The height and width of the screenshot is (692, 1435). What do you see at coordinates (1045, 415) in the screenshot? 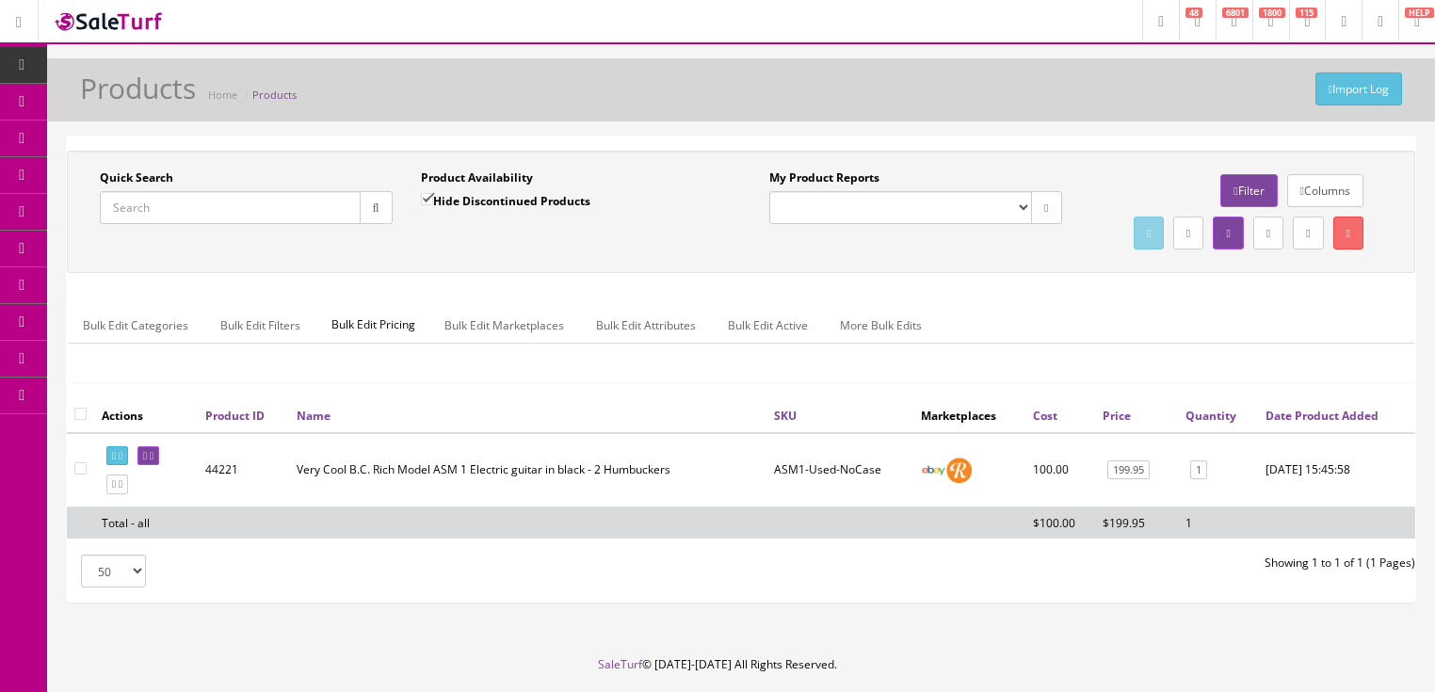
I see `a: Cost` at bounding box center [1045, 415].